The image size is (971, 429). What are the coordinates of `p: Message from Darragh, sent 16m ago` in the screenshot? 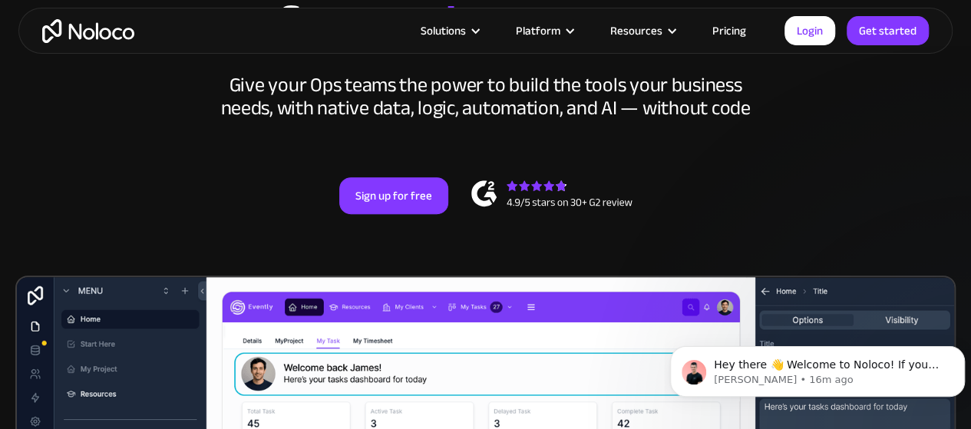 It's located at (166, 66).